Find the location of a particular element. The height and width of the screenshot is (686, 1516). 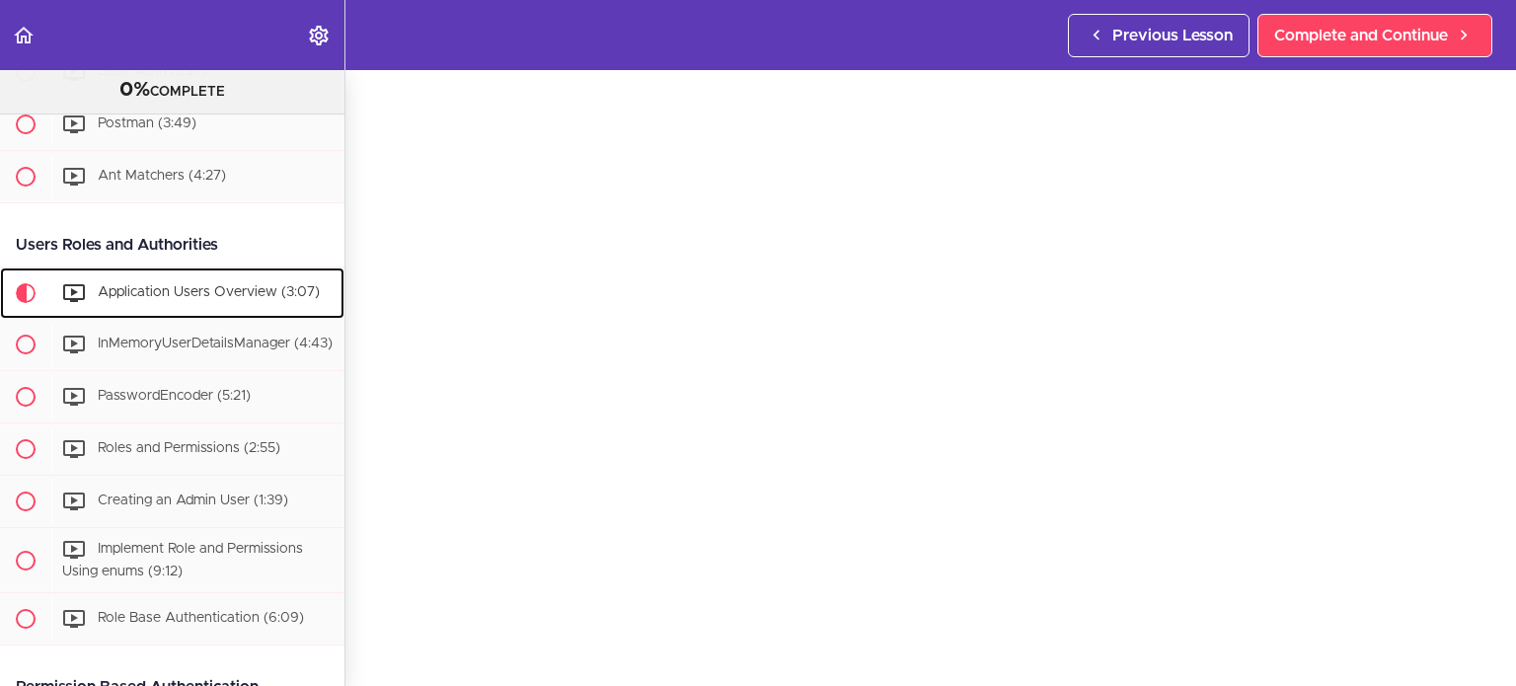

span: Roles and Permissions (2:55) is located at coordinates (189, 448).